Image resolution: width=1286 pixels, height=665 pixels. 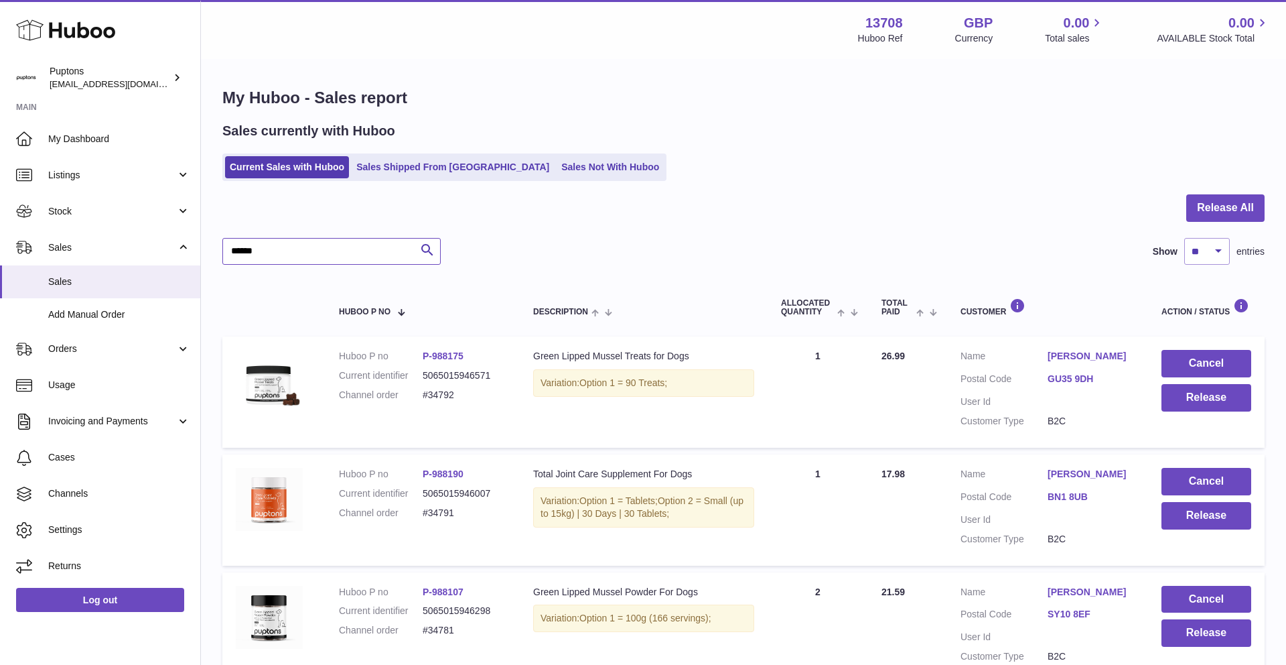 What do you see at coordinates (1091, 496) in the screenshot?
I see `a: BN1 8UB` at bounding box center [1091, 496].